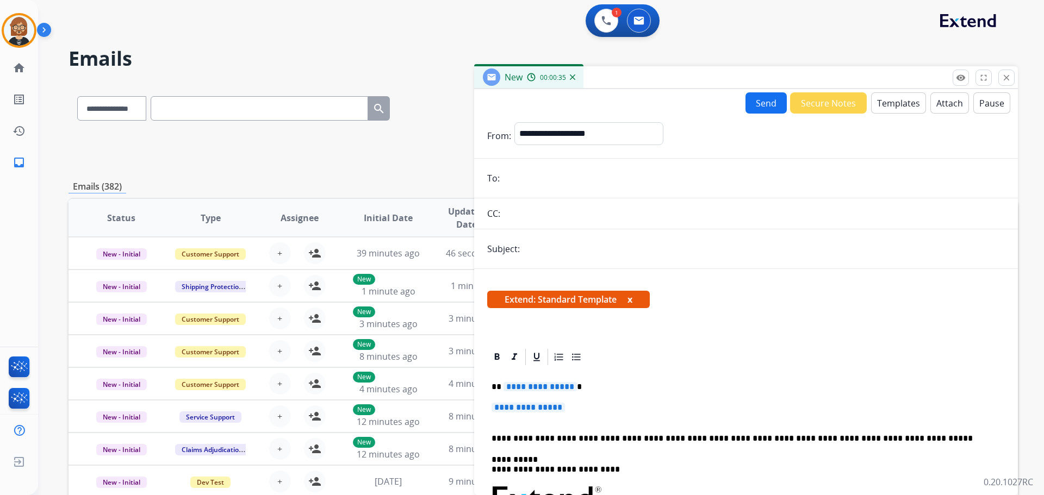  Describe the element at coordinates (388, 253) in the screenshot. I see `span: 39 minutes ago` at that location.